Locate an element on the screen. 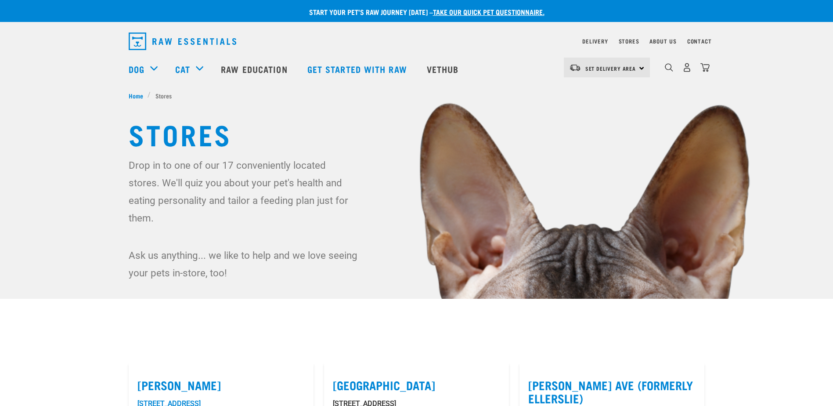 This screenshot has height=406, width=833. img: van-moving.png is located at coordinates (575, 68).